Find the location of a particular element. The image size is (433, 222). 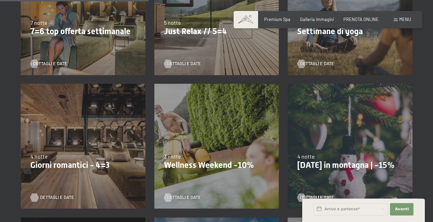

a: Premium Spa is located at coordinates (278, 19).